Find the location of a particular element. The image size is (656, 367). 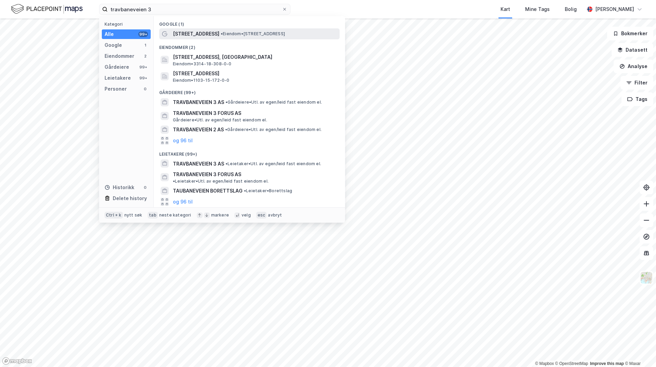

a: Improve this map is located at coordinates (607, 363).